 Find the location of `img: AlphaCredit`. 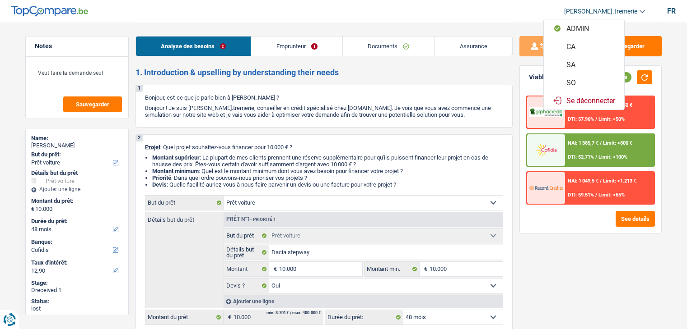

img: AlphaCredit is located at coordinates (546, 112).